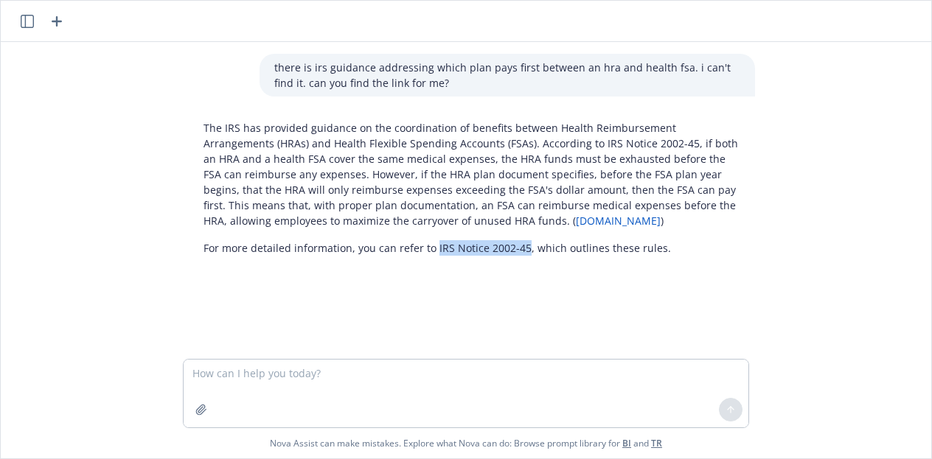 This screenshot has width=932, height=459. I want to click on a: TR, so click(656, 443).